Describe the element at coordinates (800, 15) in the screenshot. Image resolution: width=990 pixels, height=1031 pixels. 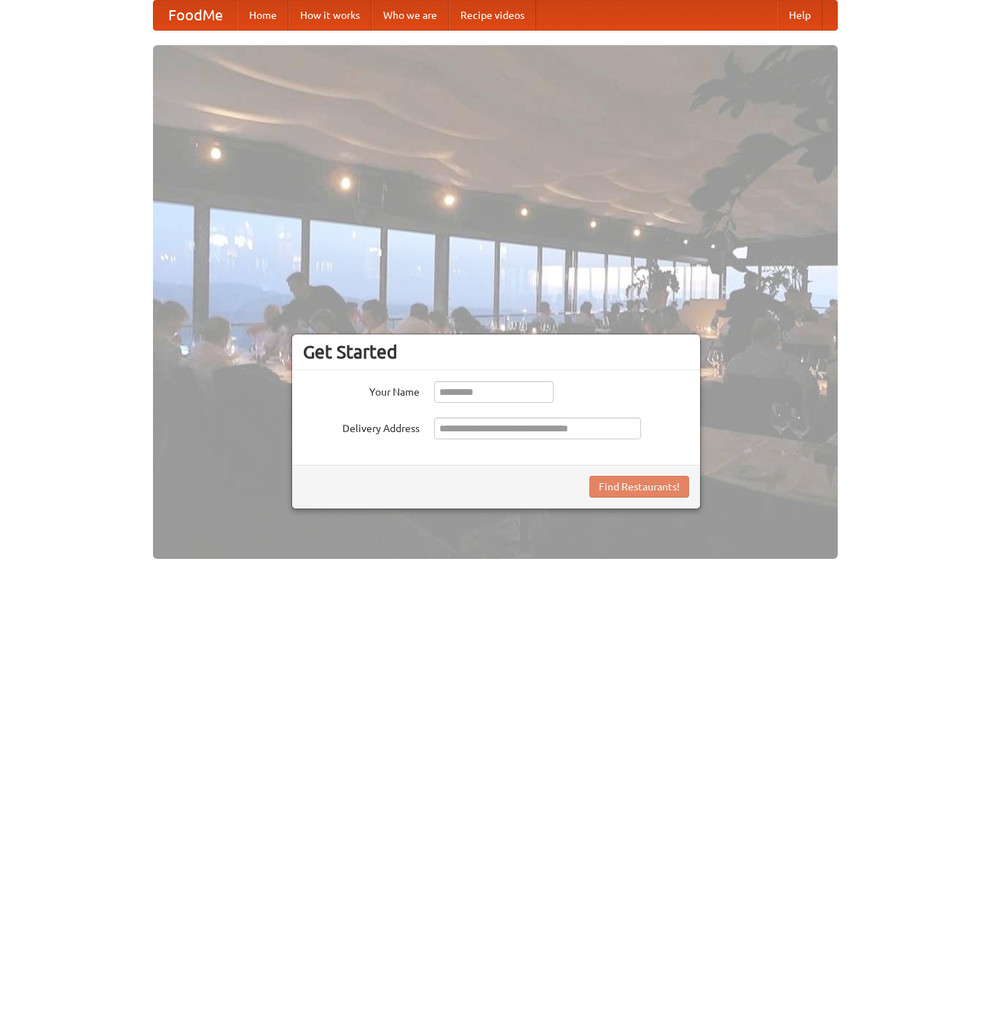
I see `a: Help` at that location.